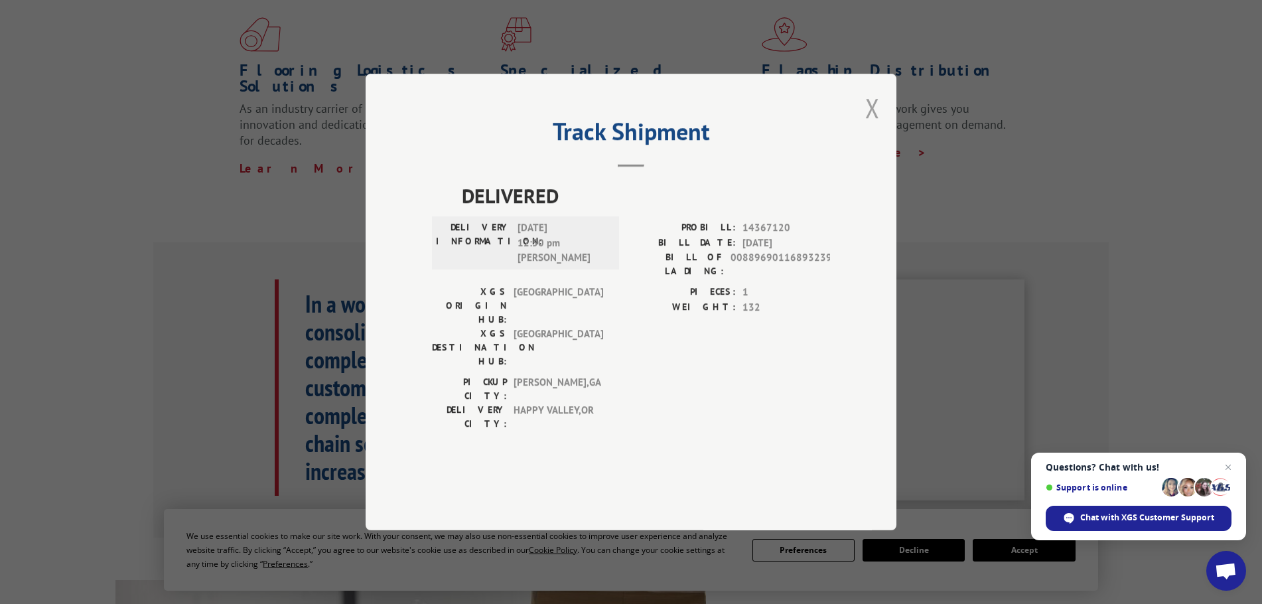 The height and width of the screenshot is (604, 1262). Describe the element at coordinates (631, 135) in the screenshot. I see `h2: Track Shipment` at that location.